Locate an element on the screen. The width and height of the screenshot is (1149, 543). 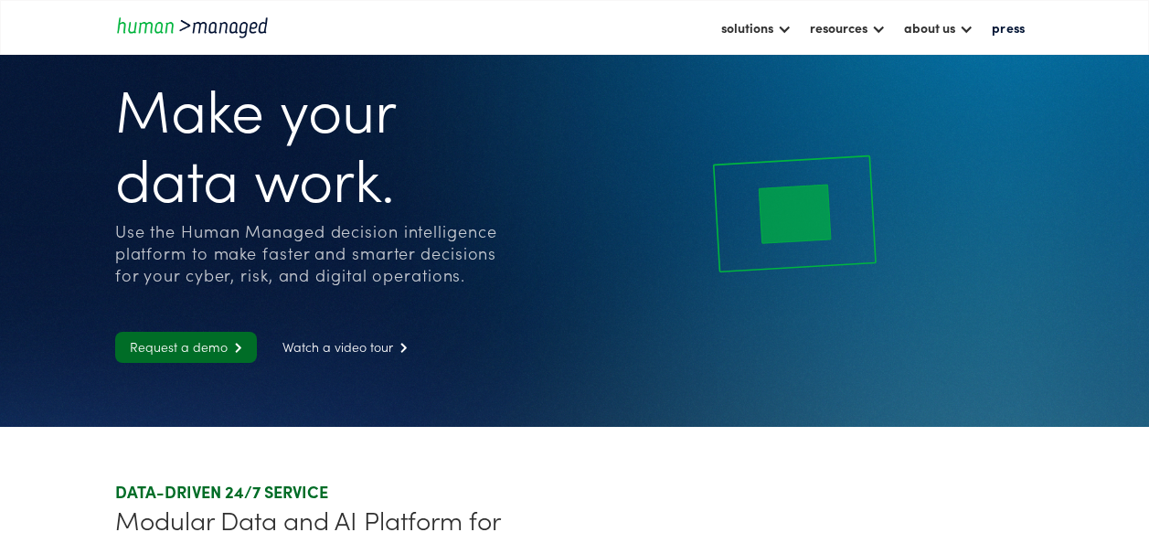
a: home is located at coordinates (198, 27).